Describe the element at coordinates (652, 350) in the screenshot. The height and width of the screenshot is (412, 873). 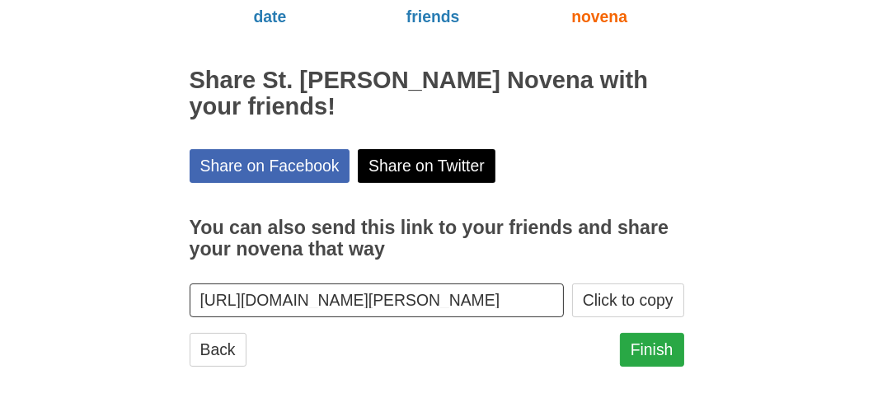
I see `a: Finish` at that location.